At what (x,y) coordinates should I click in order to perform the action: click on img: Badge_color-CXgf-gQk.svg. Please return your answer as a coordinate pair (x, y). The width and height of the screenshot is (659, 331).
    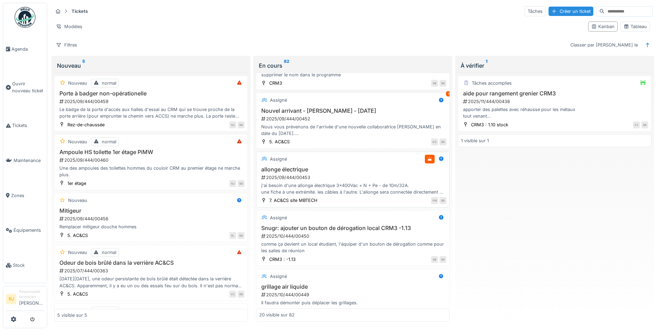
    Looking at the image, I should click on (25, 17).